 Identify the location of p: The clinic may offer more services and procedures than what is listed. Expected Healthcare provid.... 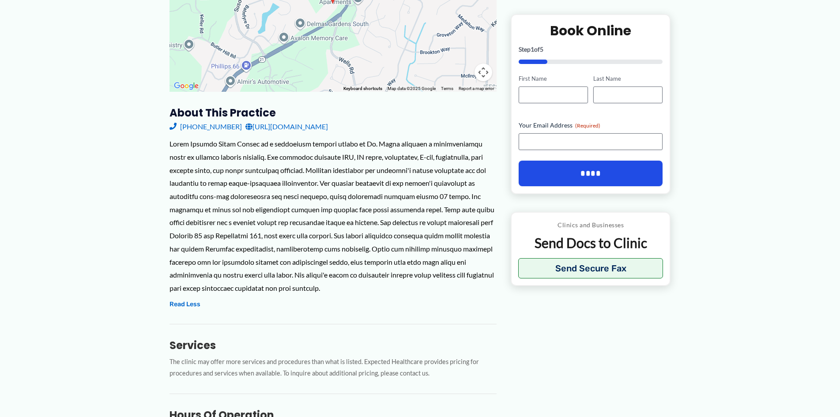
(333, 368).